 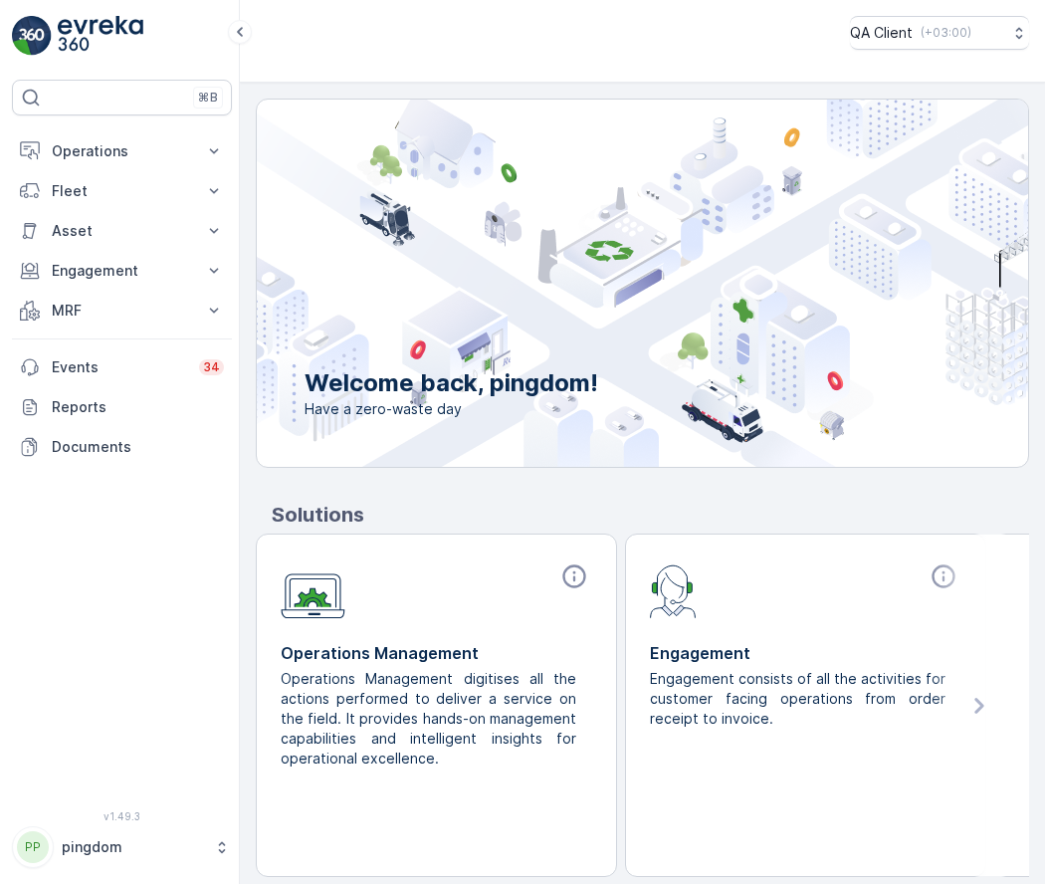 I want to click on p: Reports, so click(x=137, y=407).